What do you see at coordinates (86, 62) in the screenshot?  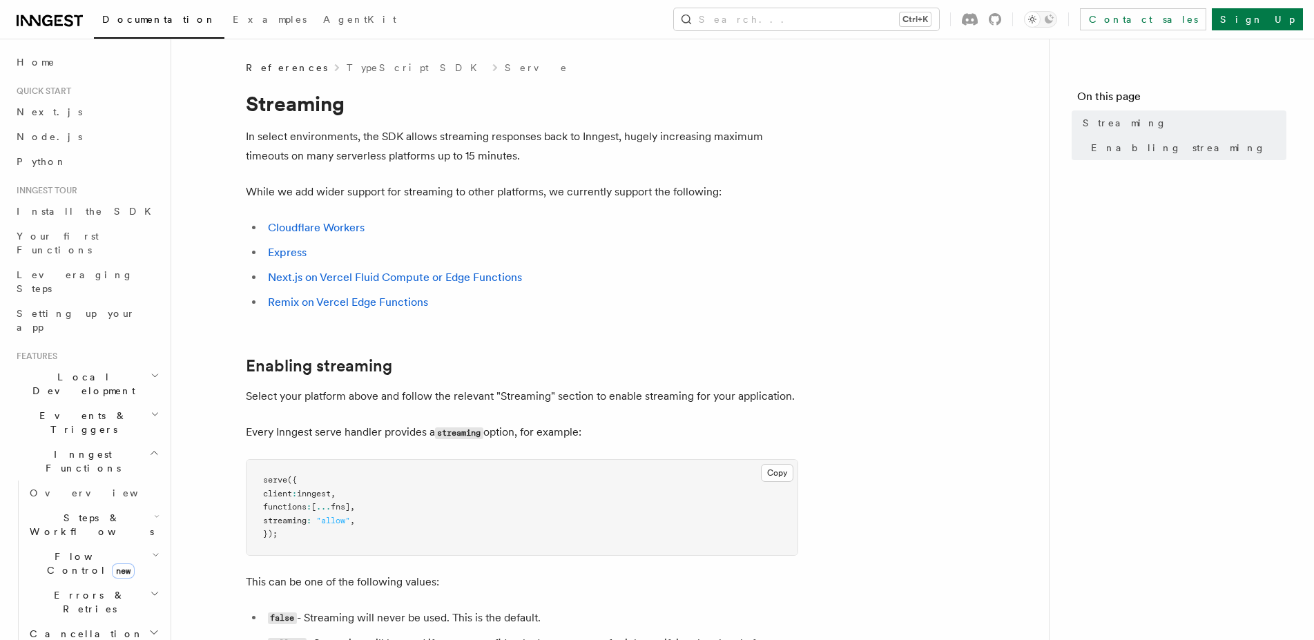 I see `a: Home` at bounding box center [86, 62].